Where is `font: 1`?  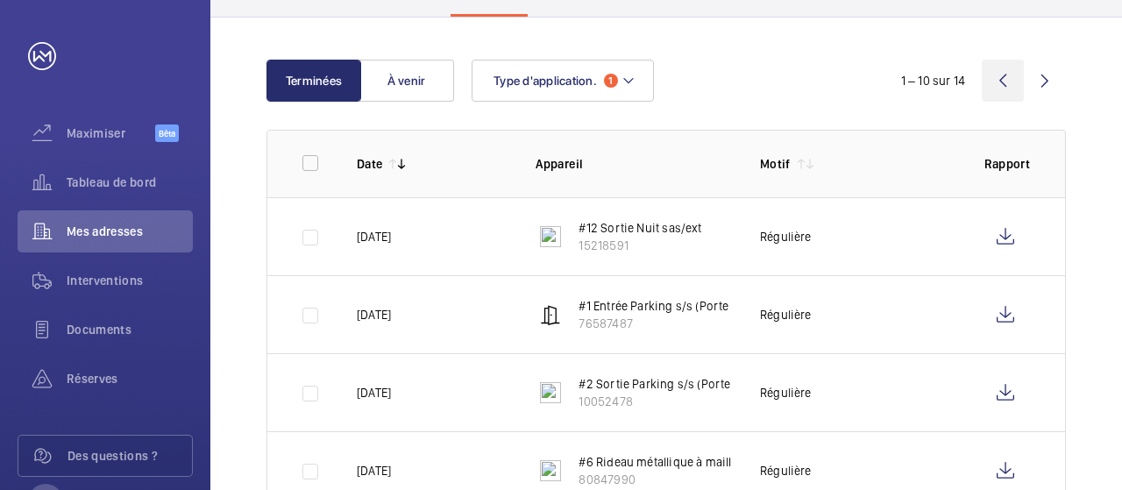
font: 1 is located at coordinates (610, 81).